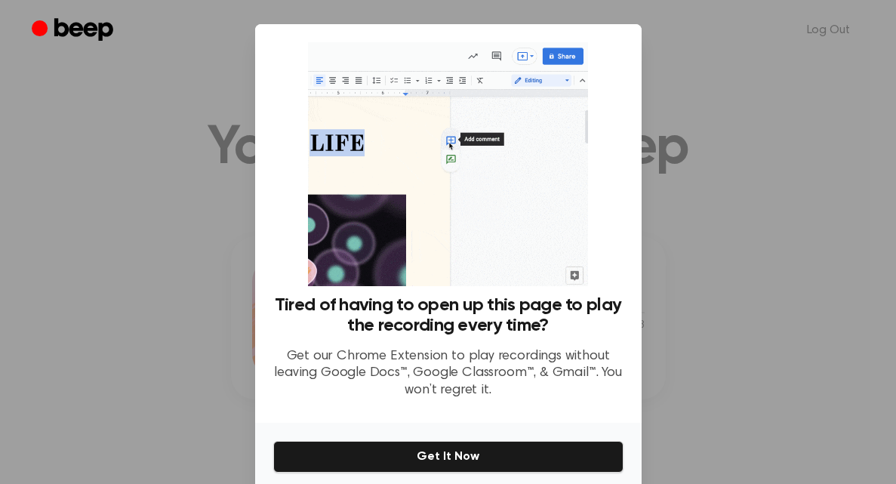 This screenshot has width=896, height=484. Describe the element at coordinates (828, 30) in the screenshot. I see `a: Log Out` at that location.